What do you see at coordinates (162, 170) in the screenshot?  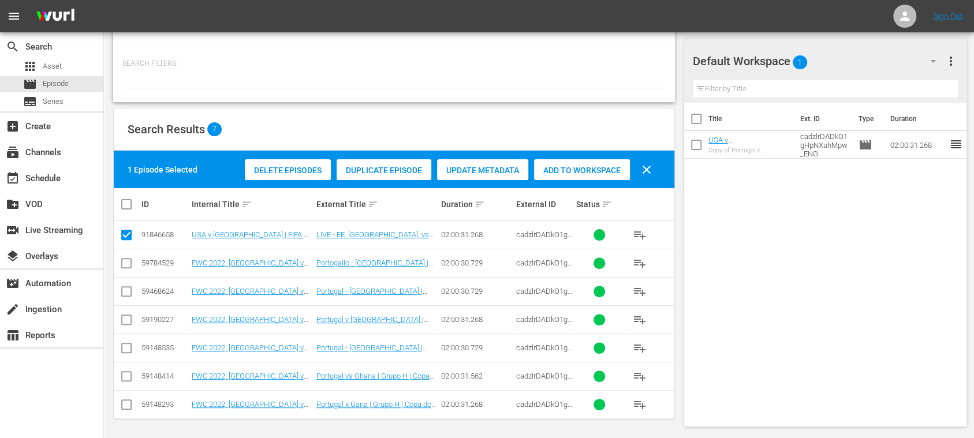 I see `div: 1 Episode Selected` at bounding box center [162, 170].